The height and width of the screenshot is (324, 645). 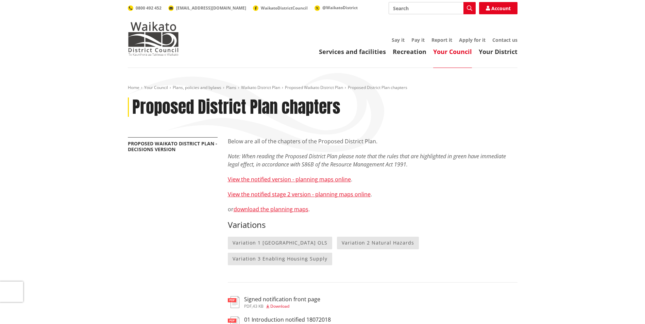 I want to click on a: Variation 3 Enabling Housing Supply, so click(x=280, y=259).